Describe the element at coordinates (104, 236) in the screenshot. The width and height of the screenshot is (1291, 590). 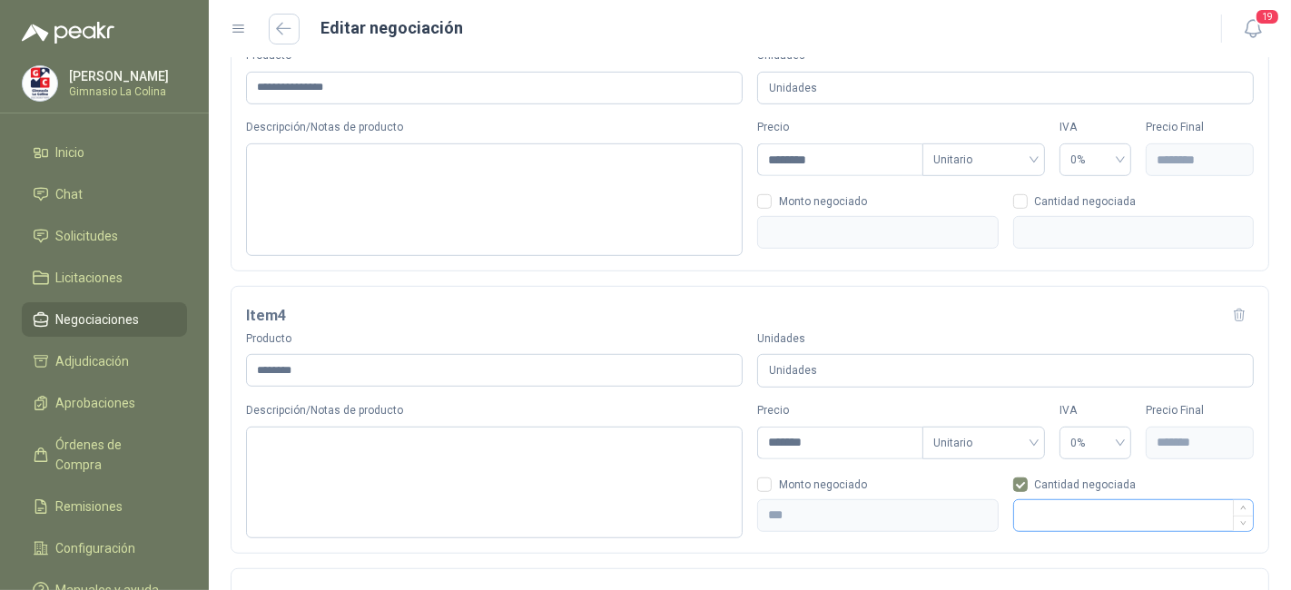
I see `a: Solicitudes` at that location.